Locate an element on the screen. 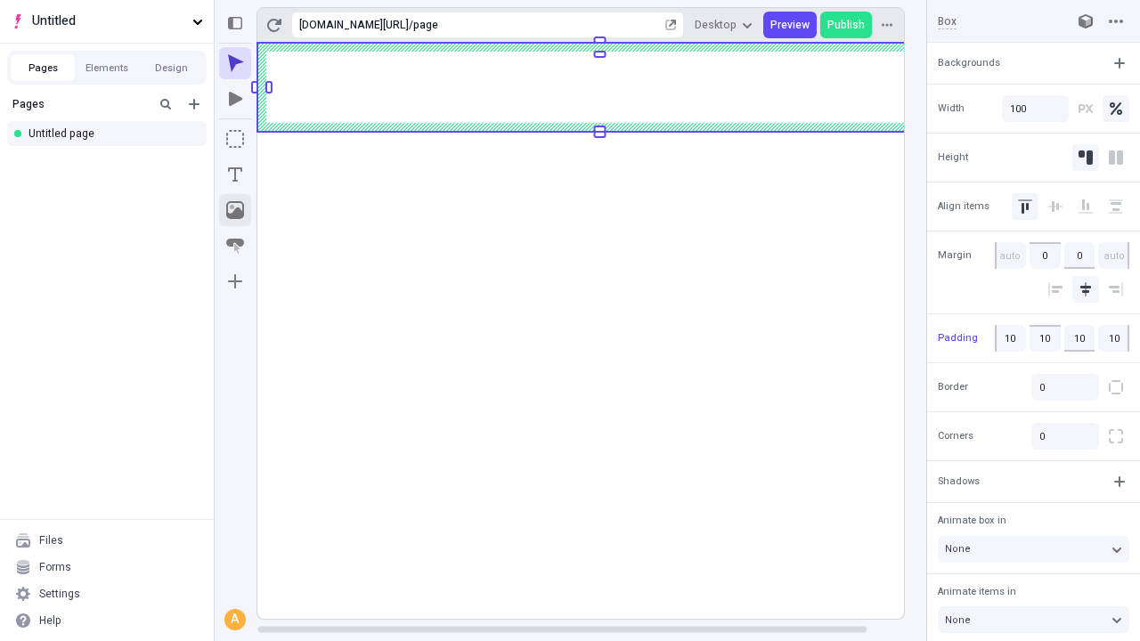  button: Image is located at coordinates (235, 210).